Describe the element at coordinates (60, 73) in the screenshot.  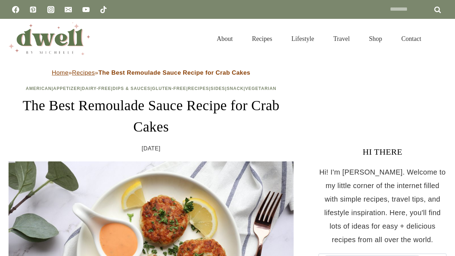
I see `a: Home` at that location.